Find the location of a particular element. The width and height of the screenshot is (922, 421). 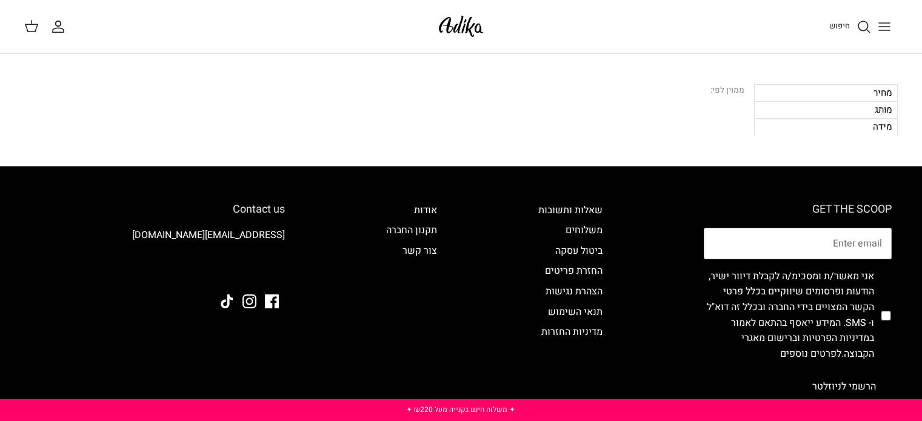

a: לפרטים נוספים is located at coordinates (810, 354).